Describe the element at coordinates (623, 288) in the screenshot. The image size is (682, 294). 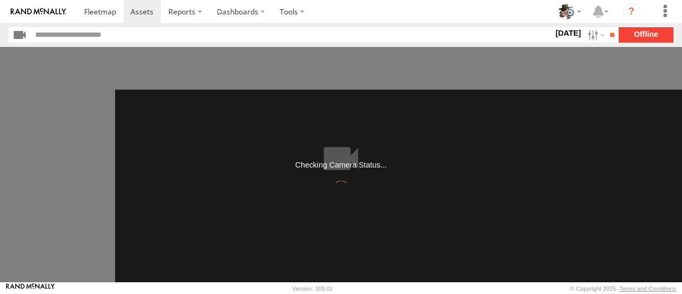
I see `div: © Copyright 2025 -` at that location.